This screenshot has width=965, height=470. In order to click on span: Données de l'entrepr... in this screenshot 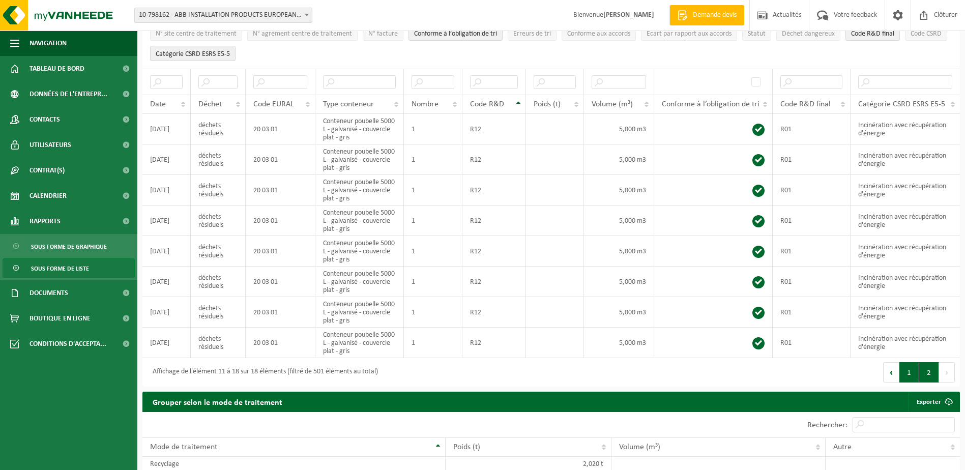, I will do `click(68, 94)`.